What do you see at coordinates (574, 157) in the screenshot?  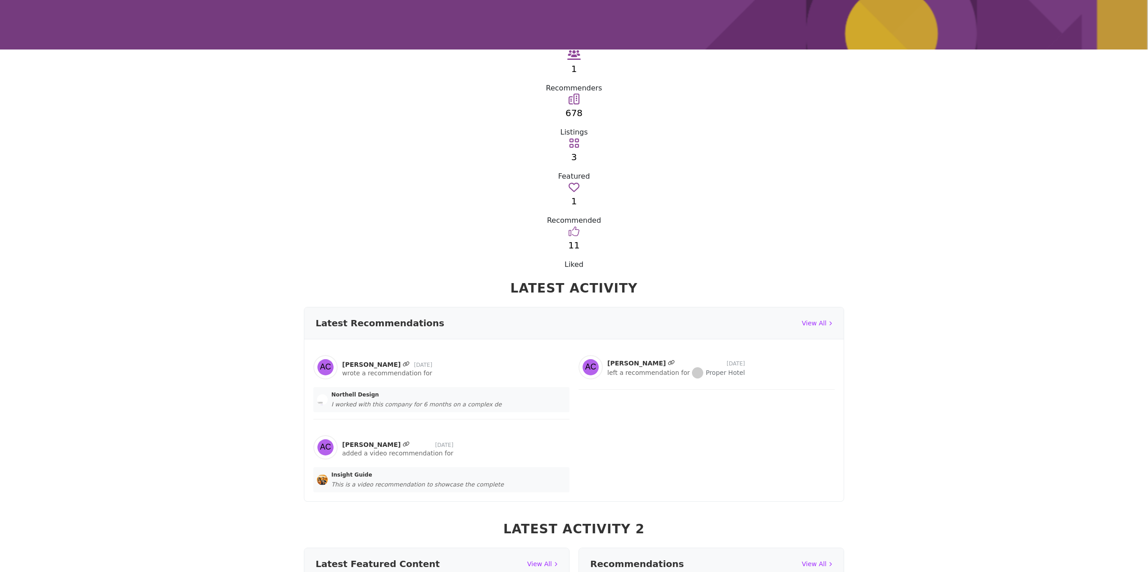 I see `a: 3` at bounding box center [574, 157].